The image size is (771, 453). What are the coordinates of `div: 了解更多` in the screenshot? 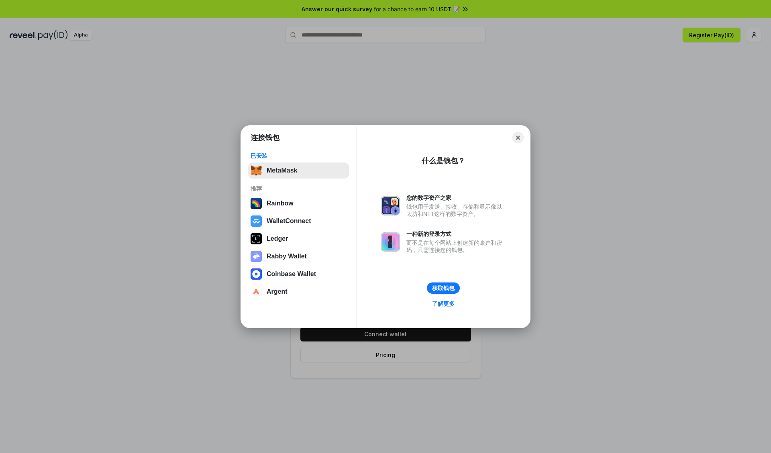 It's located at (443, 304).